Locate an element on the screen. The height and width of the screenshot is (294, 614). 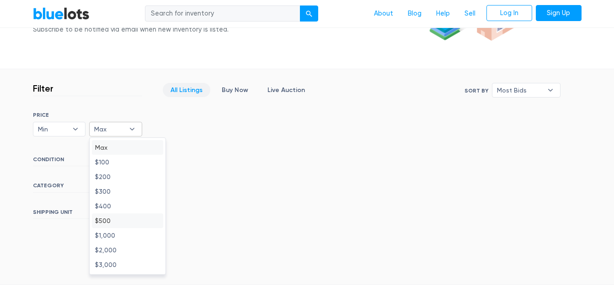
a: Sell is located at coordinates (470, 14).